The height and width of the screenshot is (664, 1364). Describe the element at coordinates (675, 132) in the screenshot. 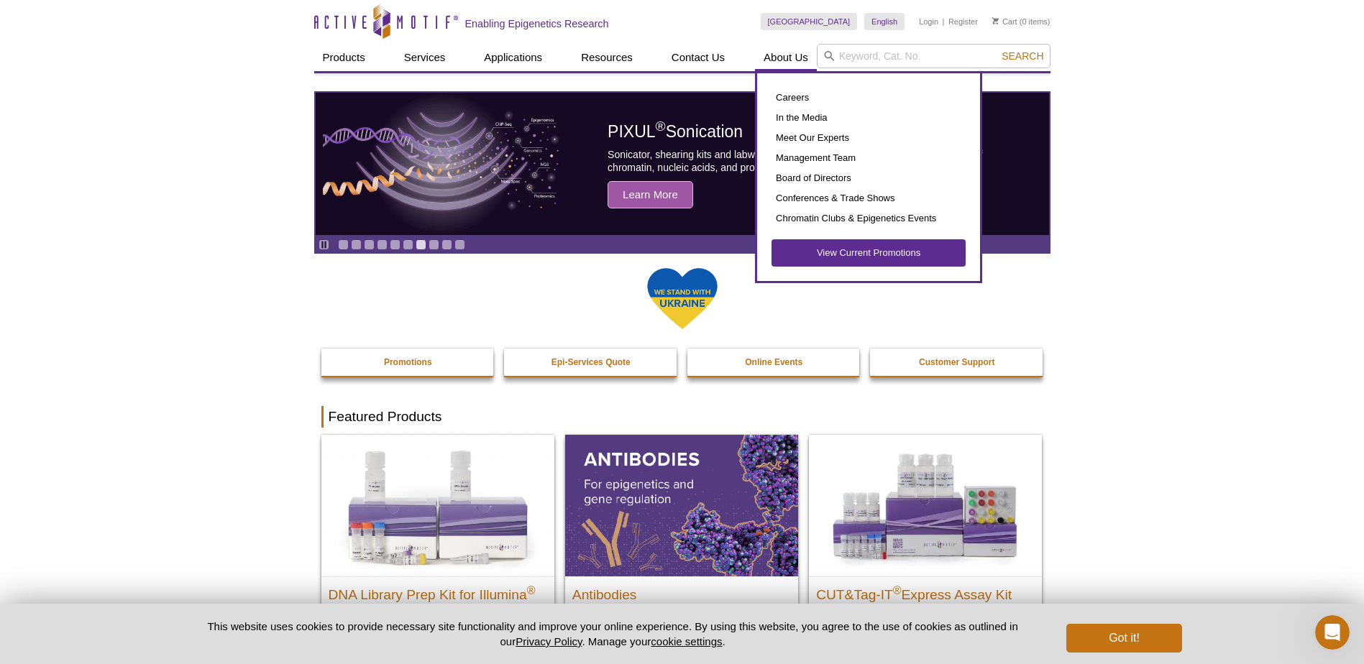

I see `span: PIXUL Sonication` at that location.